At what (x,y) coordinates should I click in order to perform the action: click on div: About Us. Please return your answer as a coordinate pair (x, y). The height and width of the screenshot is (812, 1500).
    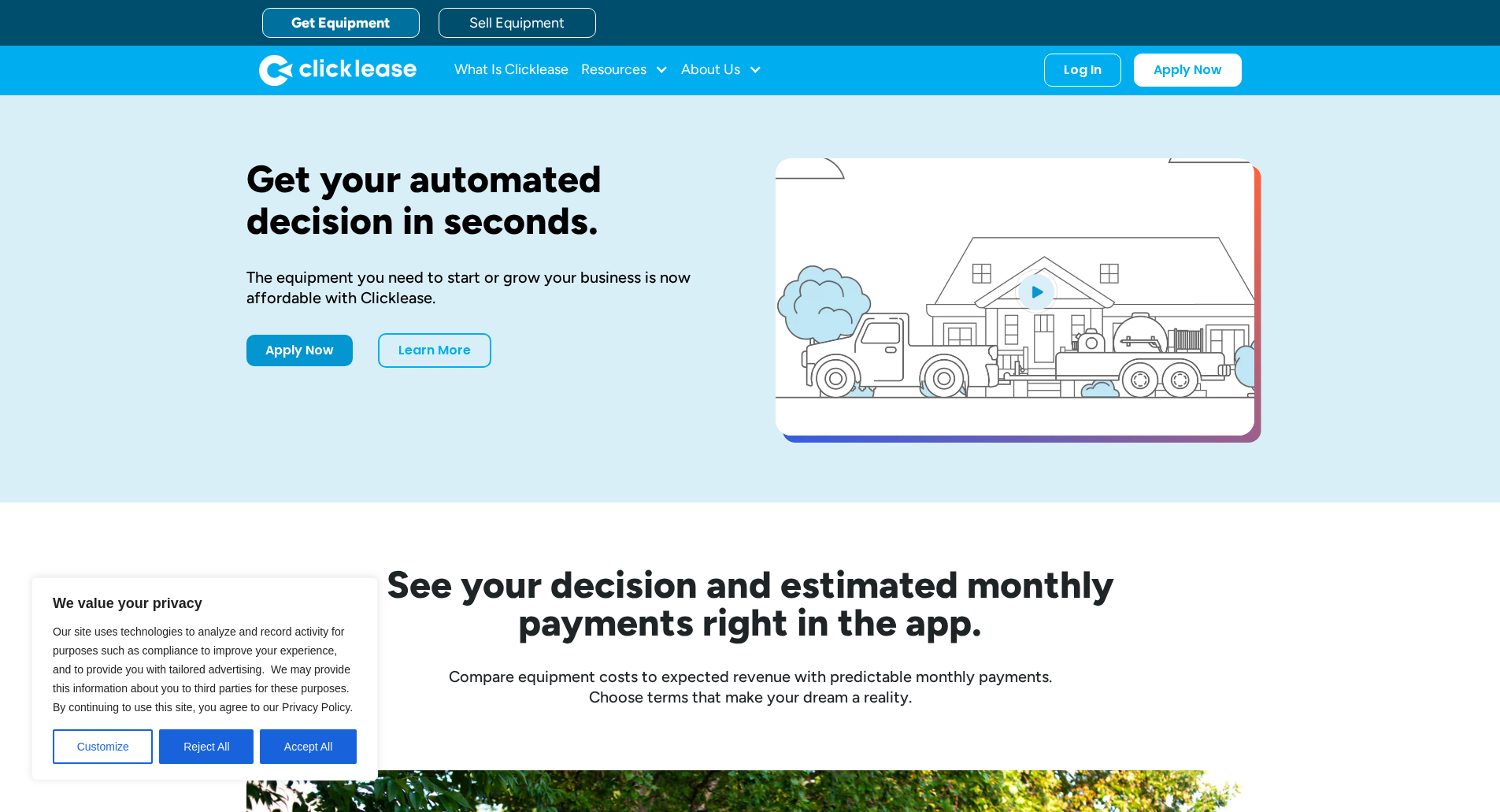
    Looking at the image, I should click on (722, 70).